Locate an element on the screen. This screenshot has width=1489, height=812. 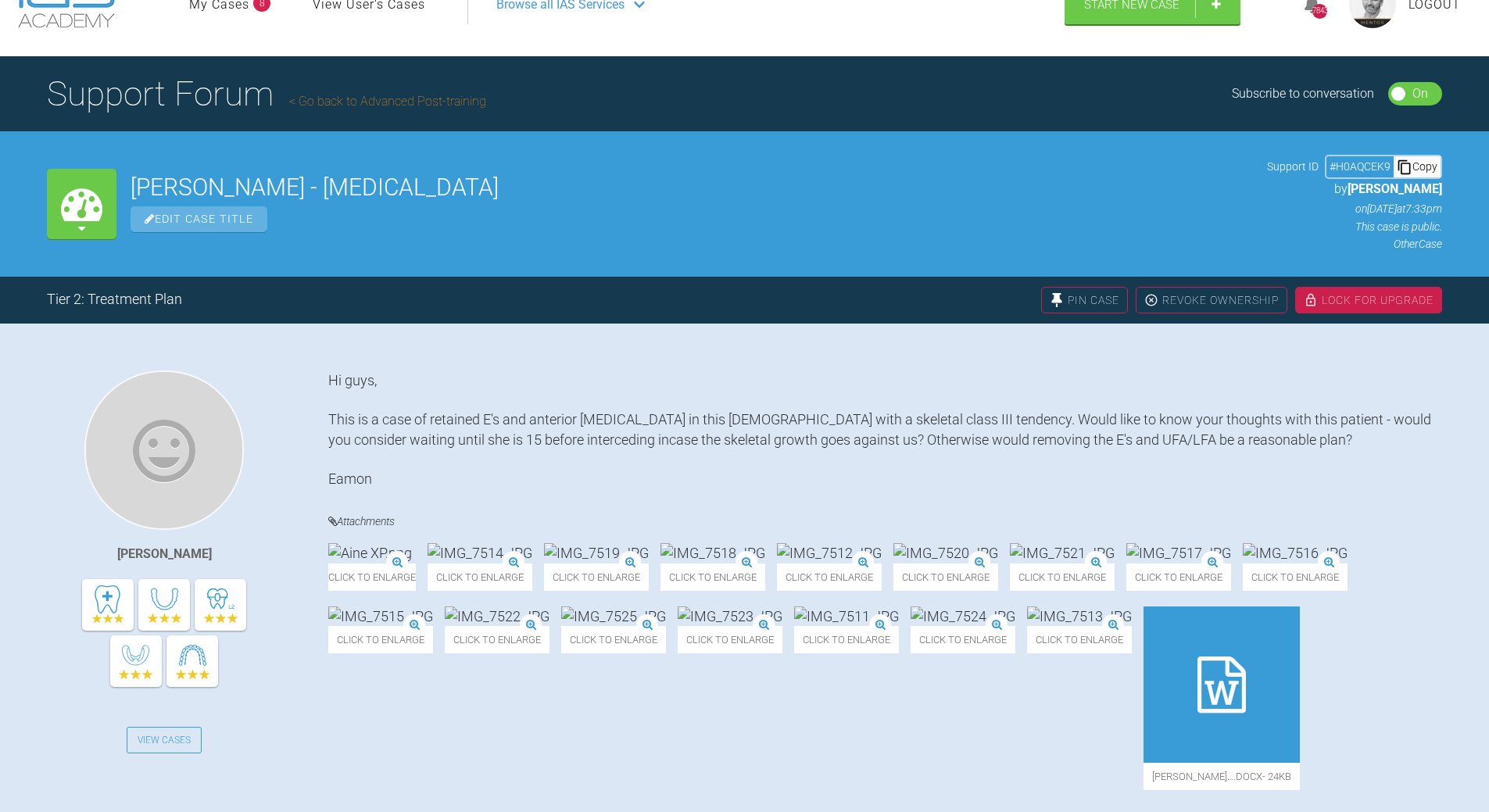
img: close.456c75e0.svg is located at coordinates (1152, 300).